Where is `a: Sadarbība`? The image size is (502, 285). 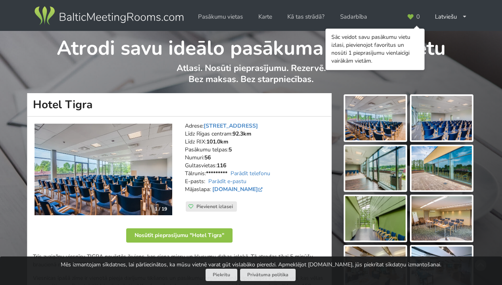
a: Sadarbība is located at coordinates (354, 17).